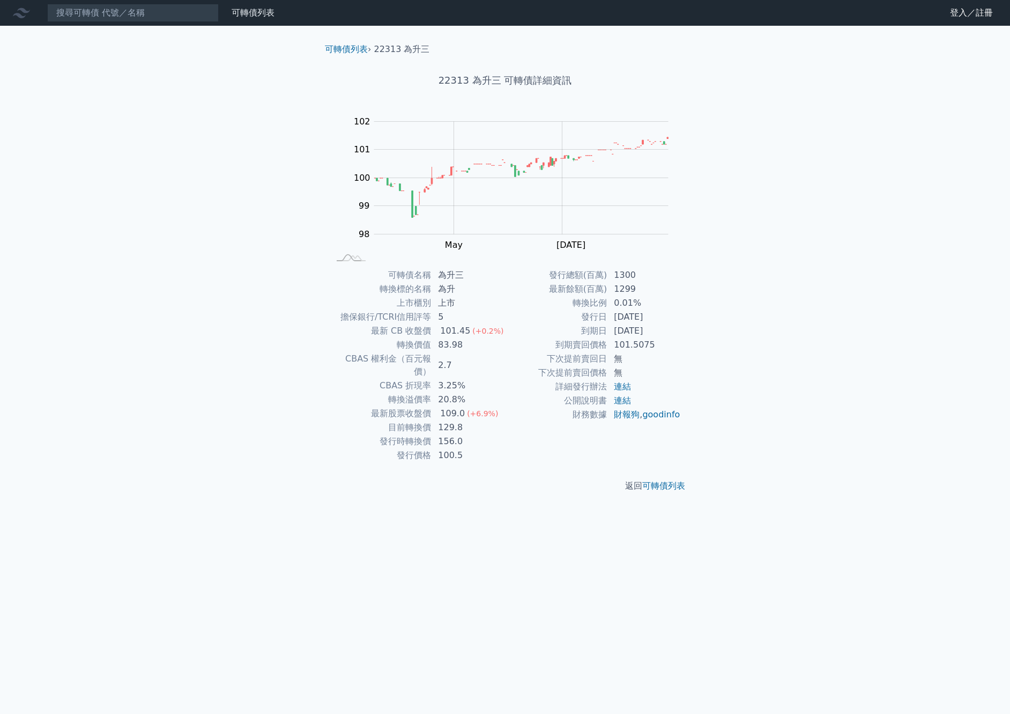  Describe the element at coordinates (556, 303) in the screenshot. I see `td: 轉換比例` at that location.